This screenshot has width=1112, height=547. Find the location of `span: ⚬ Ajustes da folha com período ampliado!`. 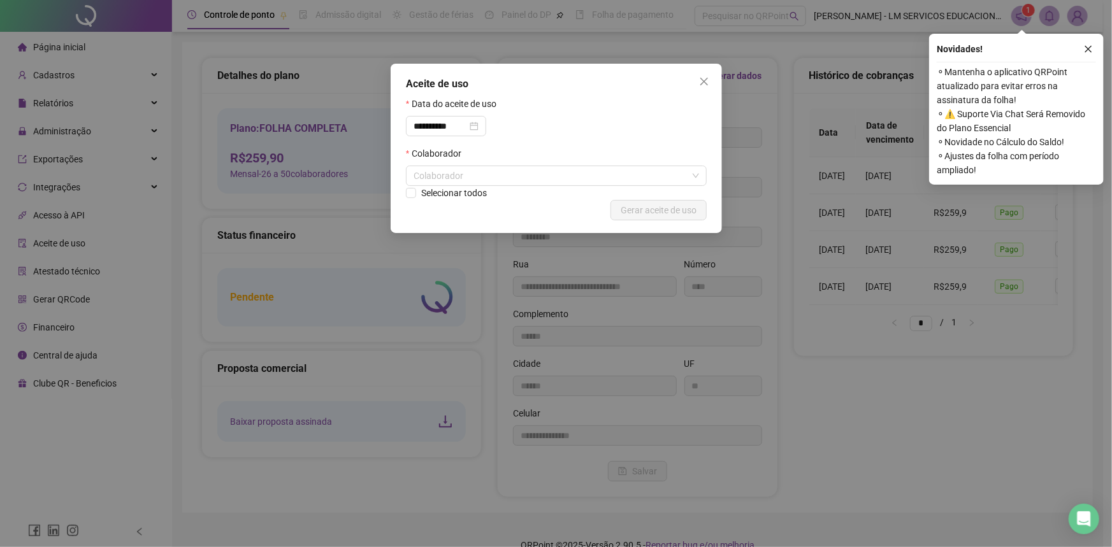

span: ⚬ Ajustes da folha com período ampliado! is located at coordinates (1016, 163).